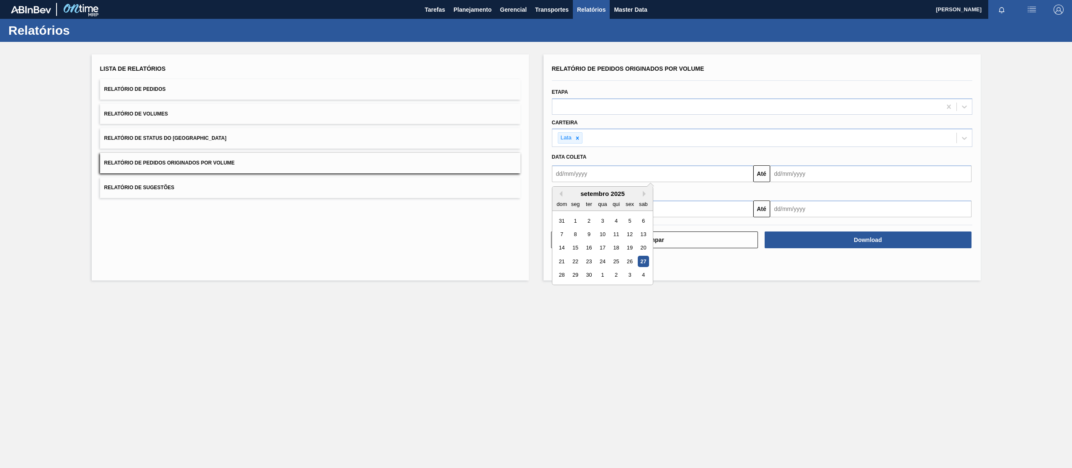 This screenshot has width=1072, height=468. What do you see at coordinates (562, 221) in the screenshot?
I see `div: Choose domingo, 31 de agosto de 2025` at bounding box center [562, 221].